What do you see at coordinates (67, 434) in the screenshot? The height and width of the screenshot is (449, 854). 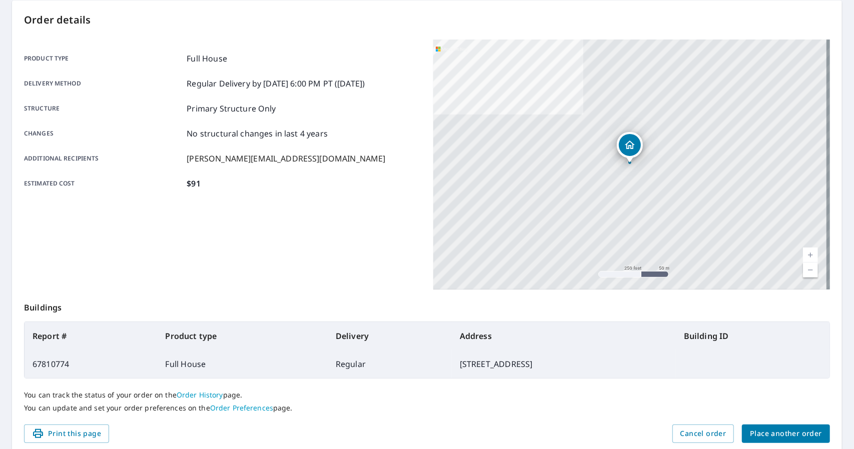 I see `button: Print this page` at bounding box center [67, 434].